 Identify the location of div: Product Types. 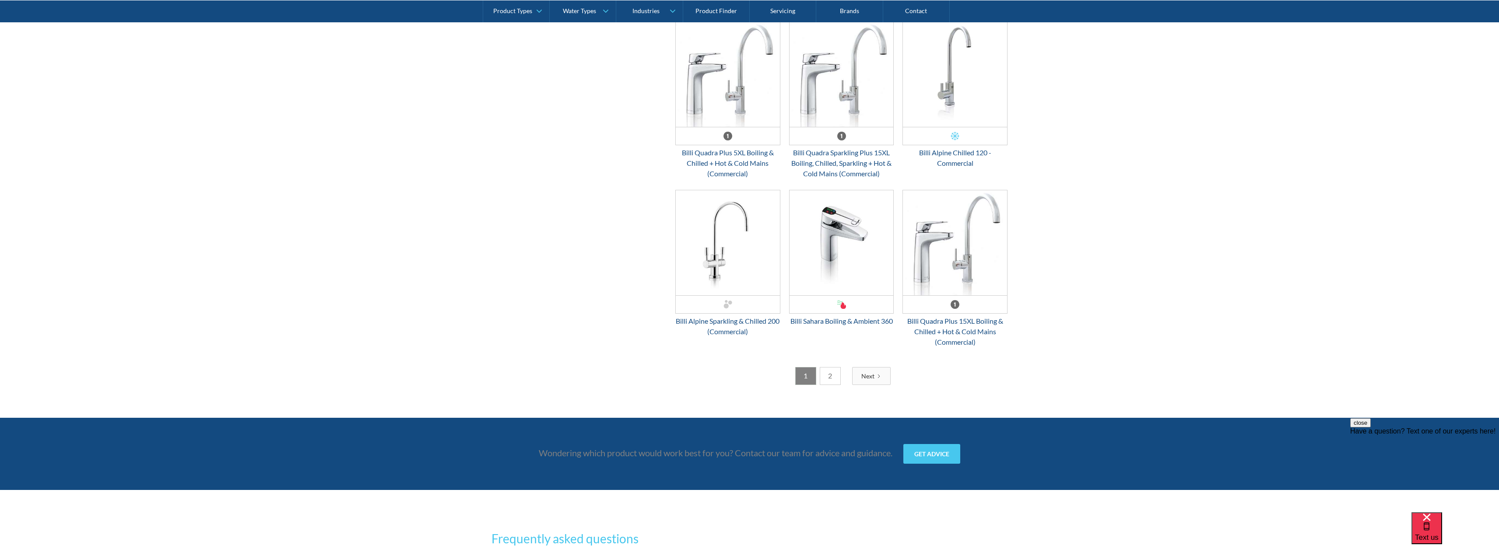
(512, 11).